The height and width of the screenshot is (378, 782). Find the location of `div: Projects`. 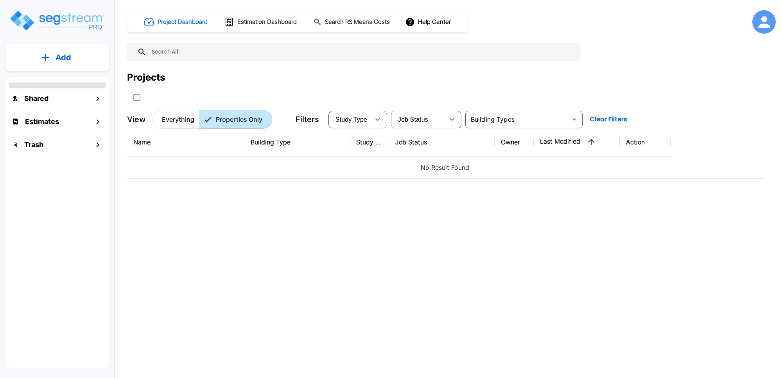

div: Projects is located at coordinates (146, 77).